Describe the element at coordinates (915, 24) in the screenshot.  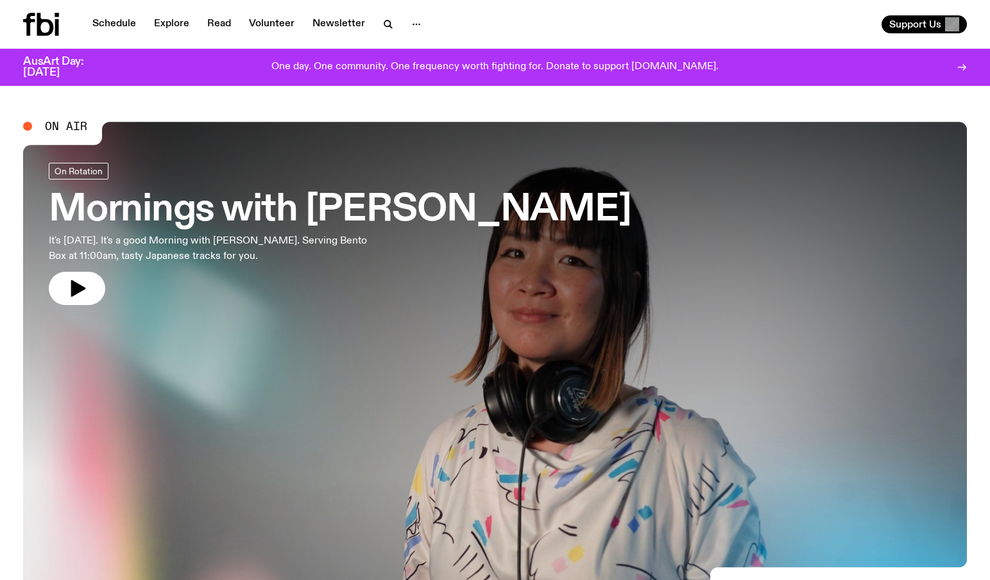
I see `span: Support Us` at that location.